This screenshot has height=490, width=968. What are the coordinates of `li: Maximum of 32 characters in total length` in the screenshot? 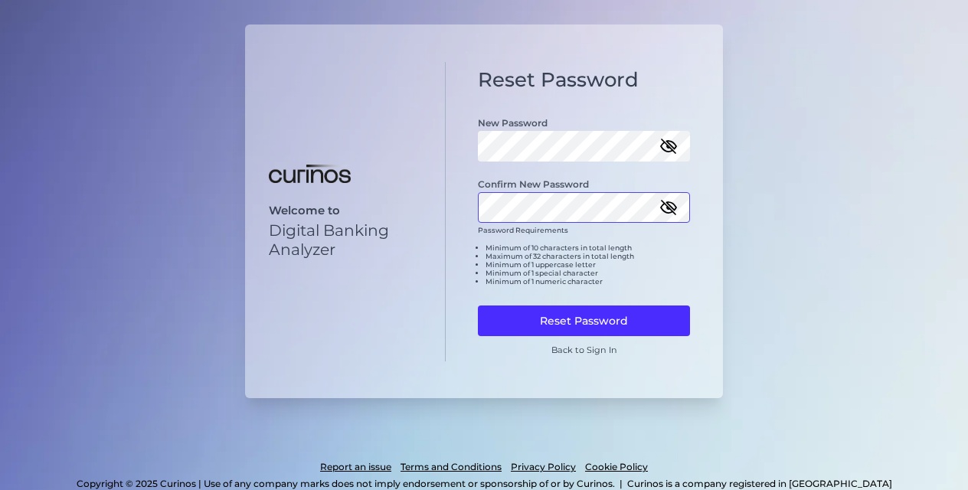 It's located at (587, 256).